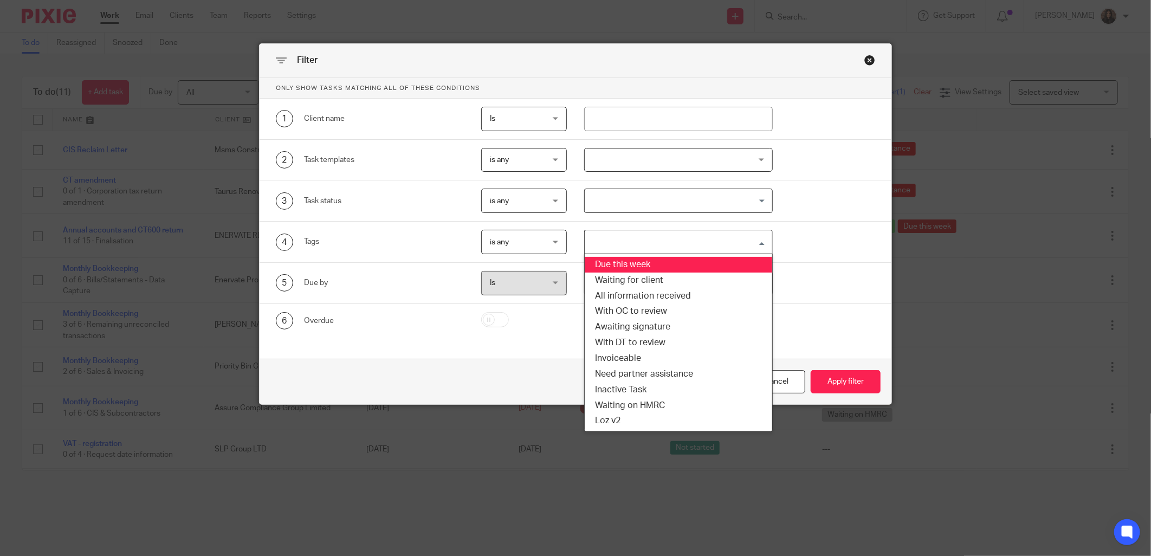  I want to click on li: Need partner assistance, so click(679, 374).